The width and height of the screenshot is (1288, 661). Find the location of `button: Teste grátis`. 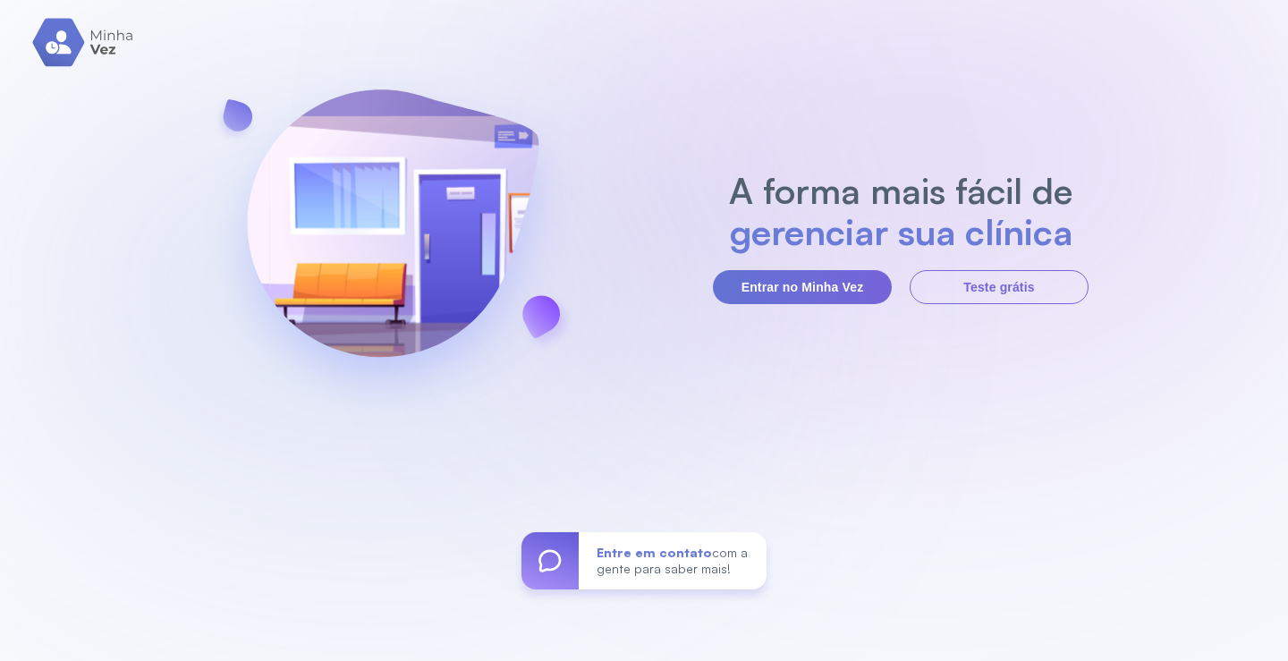

button: Teste grátis is located at coordinates (999, 287).